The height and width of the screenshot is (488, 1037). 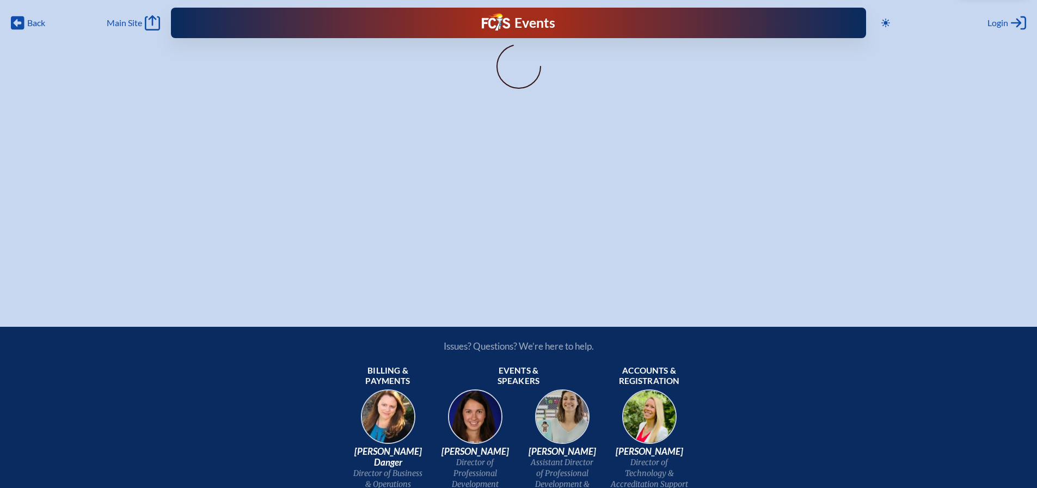 What do you see at coordinates (36, 23) in the screenshot?
I see `span: Back` at bounding box center [36, 23].